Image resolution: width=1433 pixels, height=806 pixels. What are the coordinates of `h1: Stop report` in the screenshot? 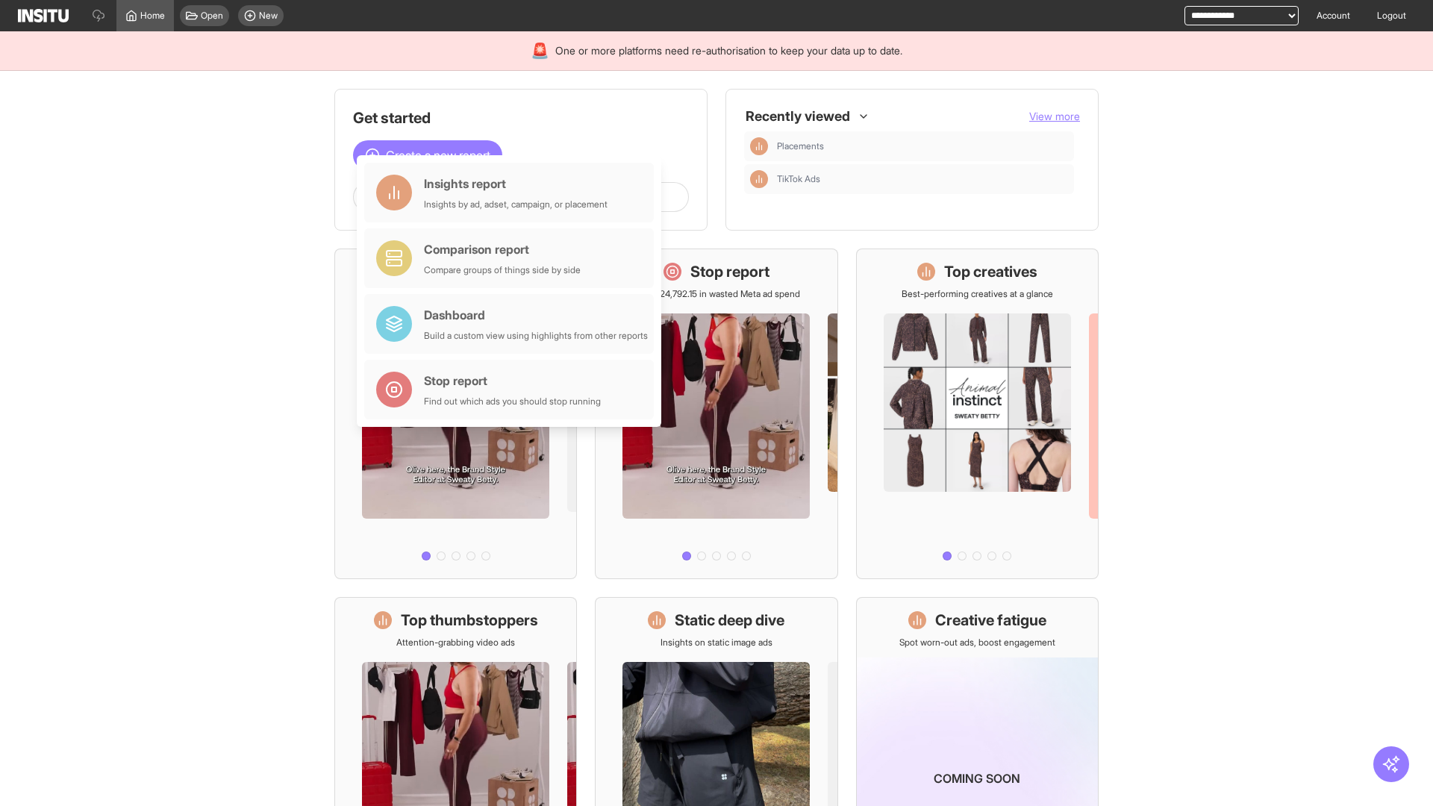 It's located at (730, 272).